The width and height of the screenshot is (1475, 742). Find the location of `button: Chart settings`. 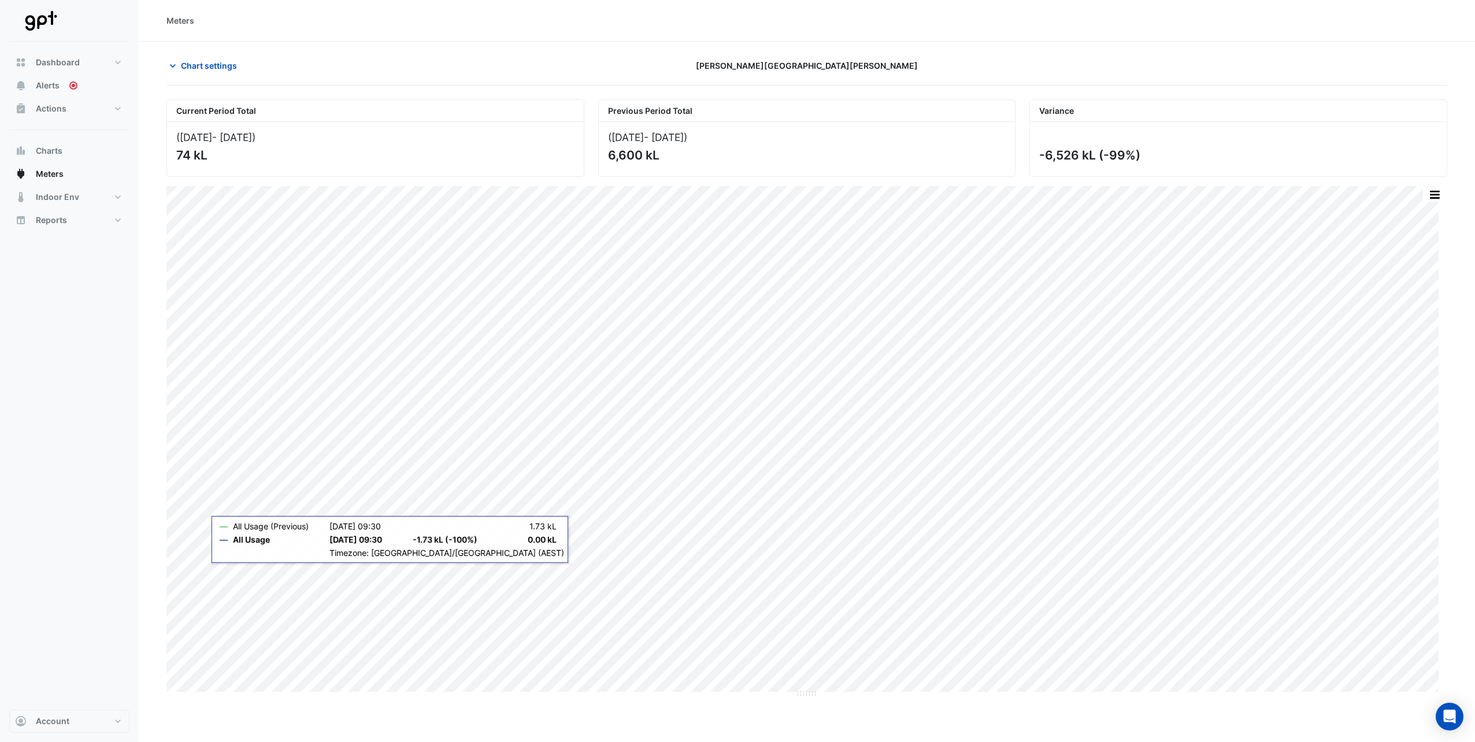

button: Chart settings is located at coordinates (205, 65).